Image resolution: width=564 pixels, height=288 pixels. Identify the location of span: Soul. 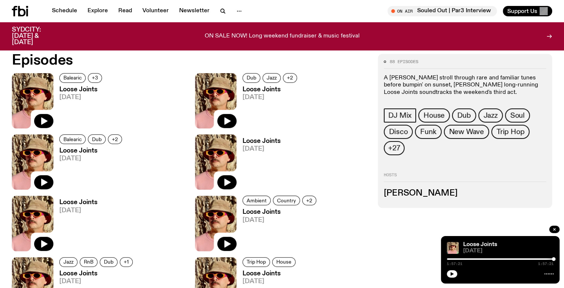
(518, 115).